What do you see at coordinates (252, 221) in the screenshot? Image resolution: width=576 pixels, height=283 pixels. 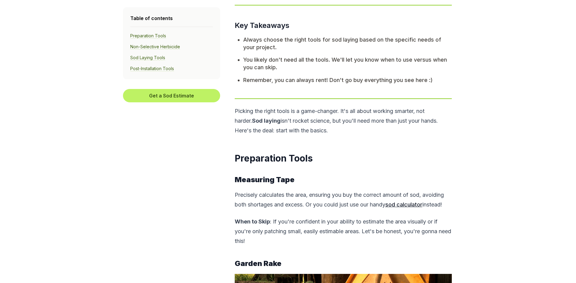 I see `b: When to Skip` at bounding box center [252, 221].